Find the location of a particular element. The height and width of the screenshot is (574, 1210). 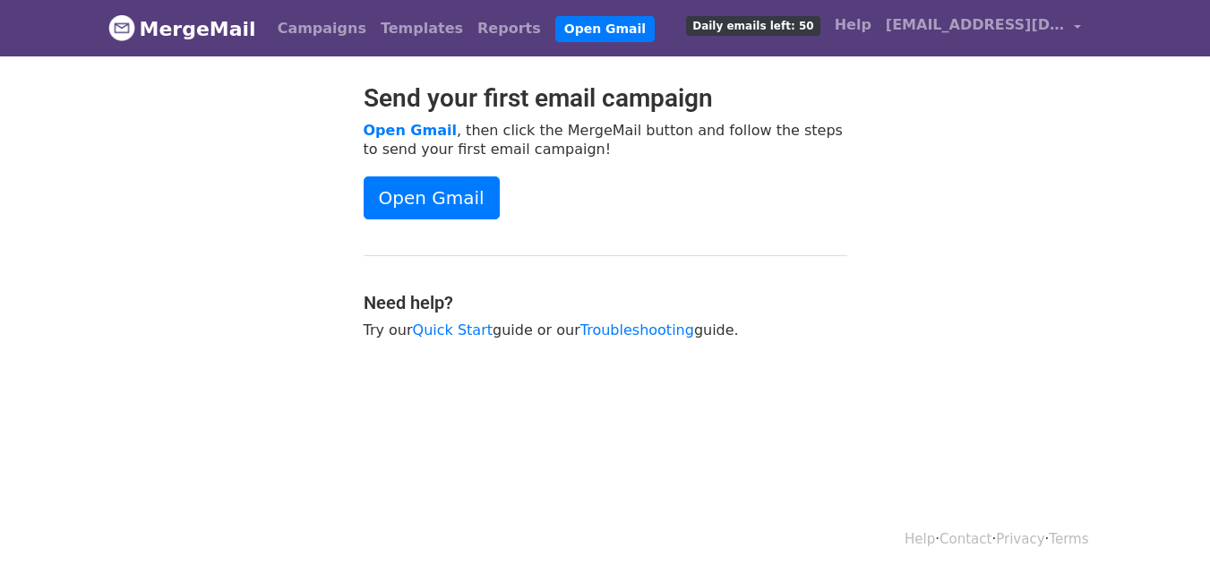

a: Campaigns is located at coordinates (322, 29).